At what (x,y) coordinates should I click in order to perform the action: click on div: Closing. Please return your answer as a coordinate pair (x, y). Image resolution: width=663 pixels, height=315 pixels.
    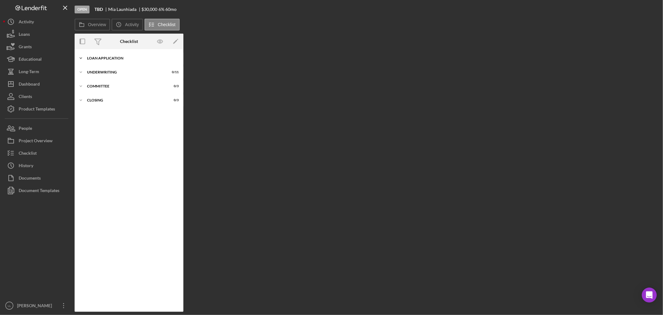
    Looking at the image, I should click on (125, 100).